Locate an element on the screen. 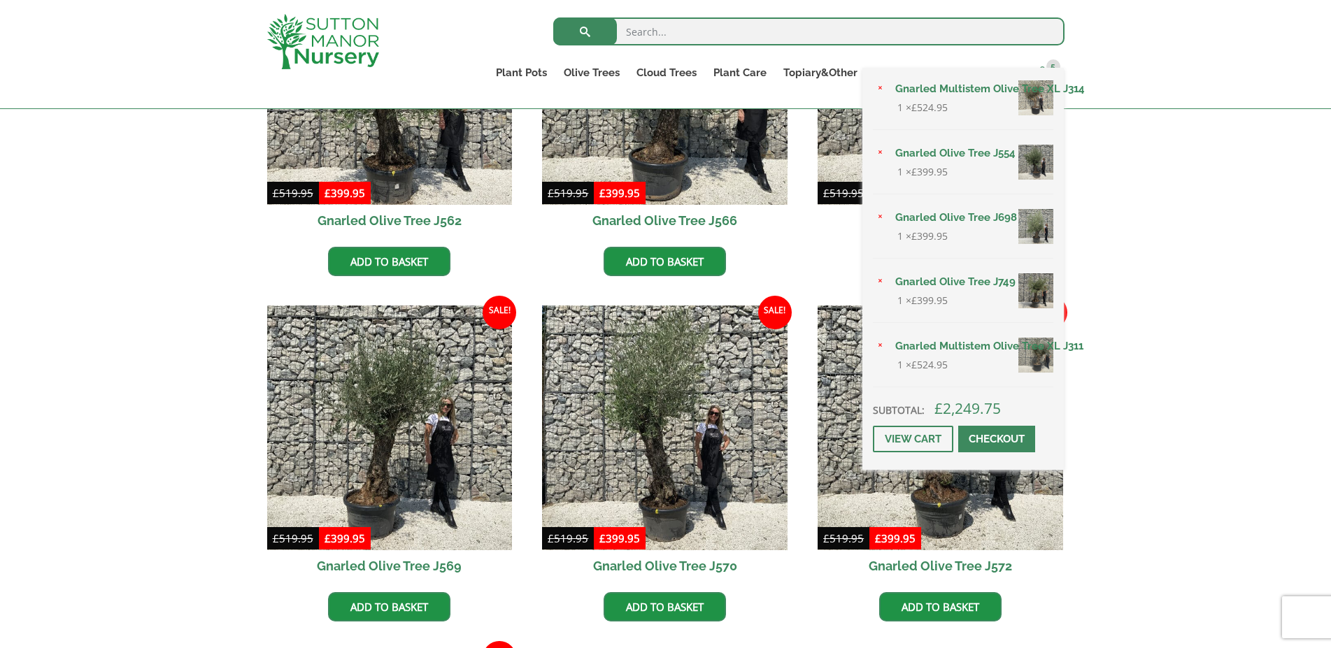 Image resolution: width=1331 pixels, height=648 pixels. img: Gnarled Multistem Olive Tree XL J311 is located at coordinates (1036, 355).